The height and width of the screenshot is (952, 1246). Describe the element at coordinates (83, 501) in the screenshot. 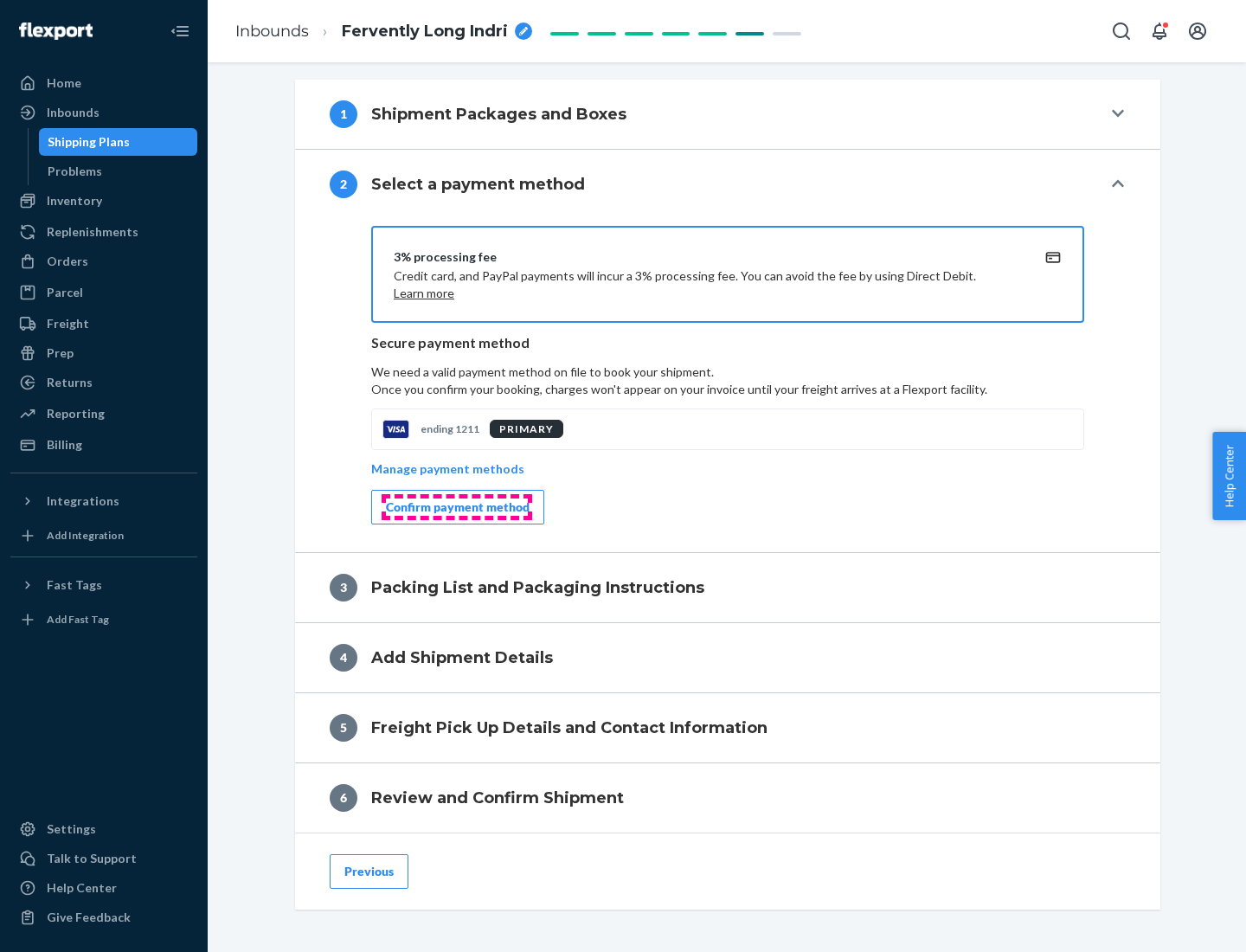

I see `div: Integrations` at that location.